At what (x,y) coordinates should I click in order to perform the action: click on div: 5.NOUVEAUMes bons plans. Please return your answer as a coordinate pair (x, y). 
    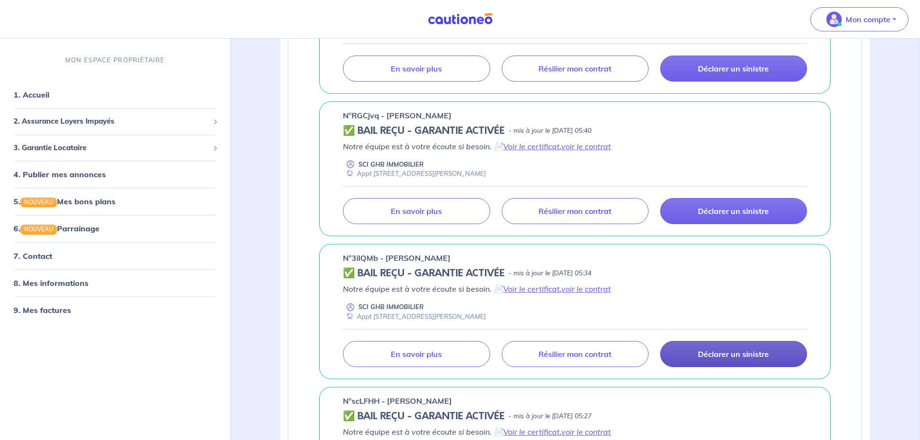
    Looking at the image, I should click on (115, 201).